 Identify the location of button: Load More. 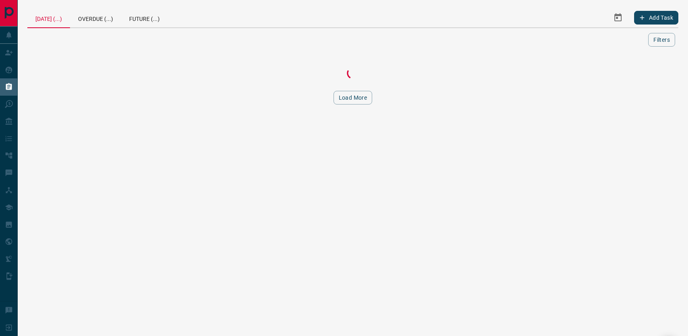
(353, 98).